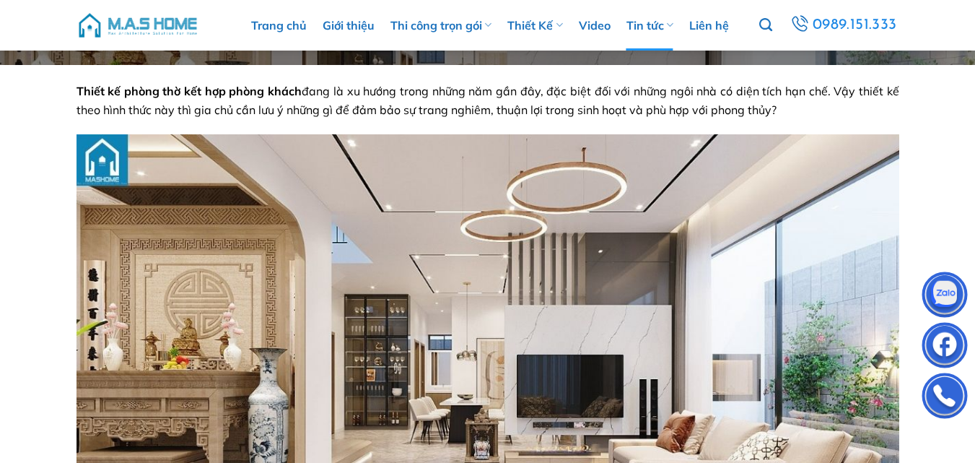 This screenshot has width=975, height=463. What do you see at coordinates (488, 100) in the screenshot?
I see `span: đang là xu hướng trong những năm gần đây, đặc biệt đối với những ngôi nhà có diện tích hạn chế. V...` at bounding box center [488, 100].